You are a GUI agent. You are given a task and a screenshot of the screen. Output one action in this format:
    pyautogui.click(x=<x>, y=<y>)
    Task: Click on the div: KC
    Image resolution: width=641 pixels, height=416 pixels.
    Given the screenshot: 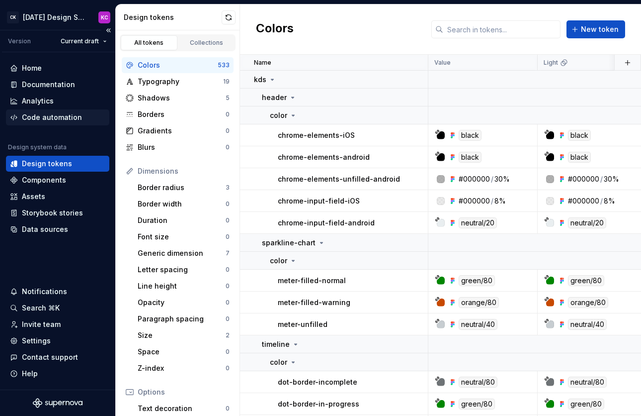 What is the action you would take?
    pyautogui.click(x=104, y=17)
    